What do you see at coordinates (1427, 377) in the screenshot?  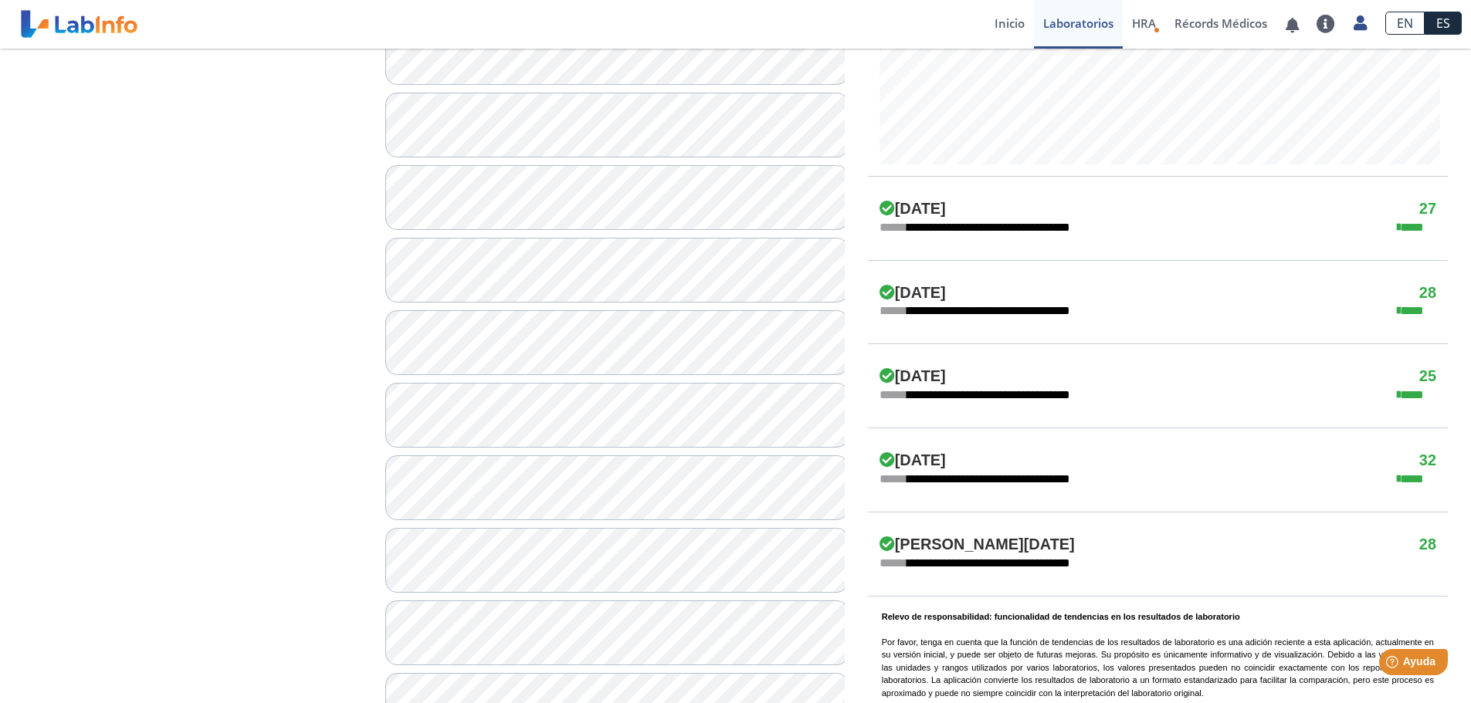 I see `h4: 25` at bounding box center [1427, 377].